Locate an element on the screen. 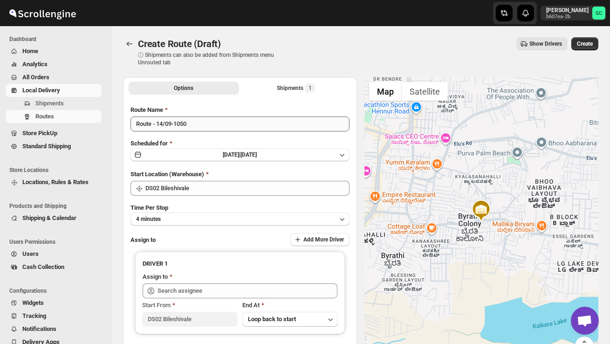  p: ⓘ Shipments can also be added from Shipments menu Unrouted tab is located at coordinates (211, 59).